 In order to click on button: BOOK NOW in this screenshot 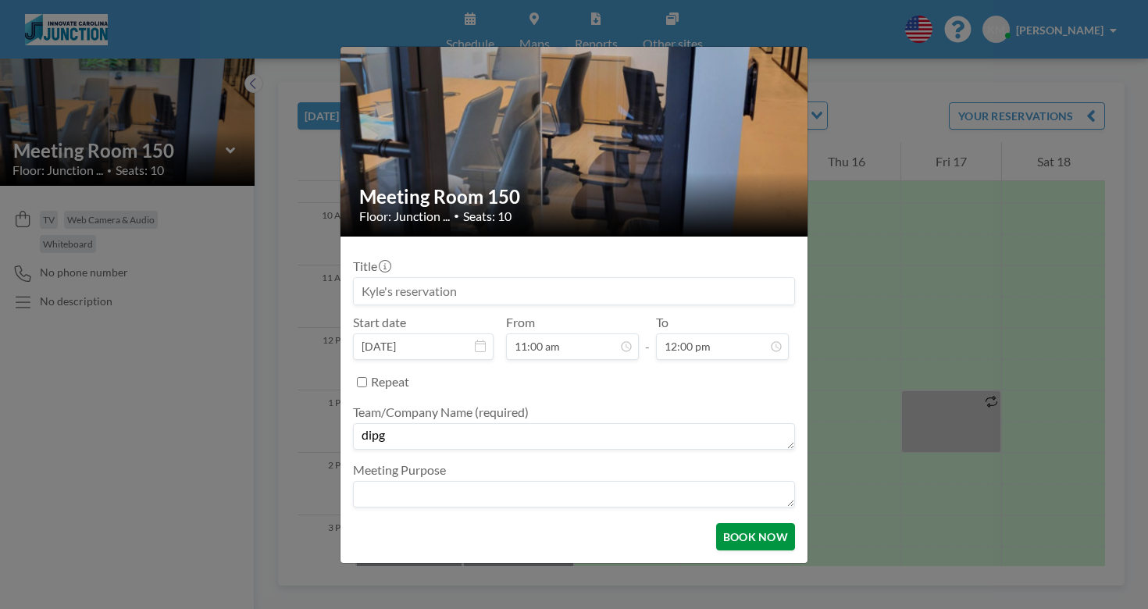, I will do `click(755, 537)`.